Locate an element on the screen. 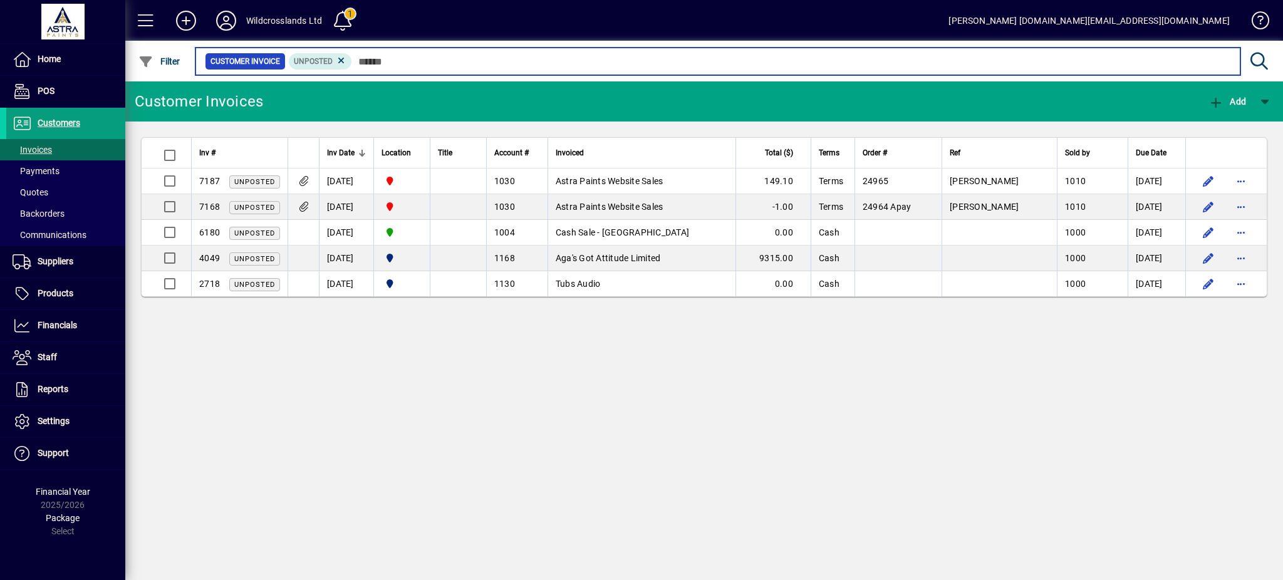 Image resolution: width=1283 pixels, height=580 pixels. a: Backorders is located at coordinates (66, 214).